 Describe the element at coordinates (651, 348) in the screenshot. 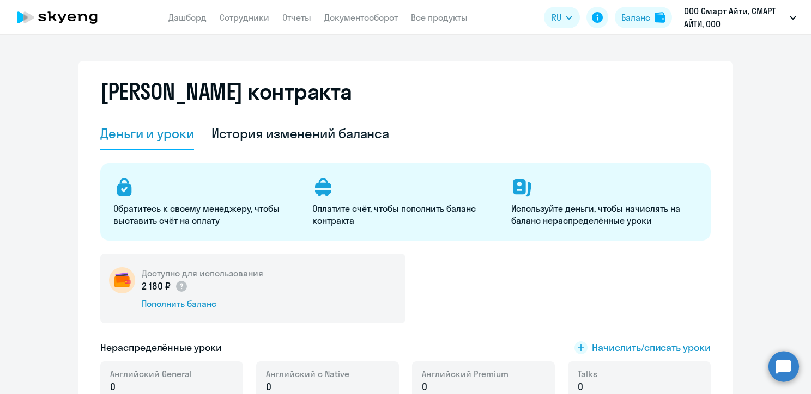

I see `span: Начислить/списать уроки` at that location.